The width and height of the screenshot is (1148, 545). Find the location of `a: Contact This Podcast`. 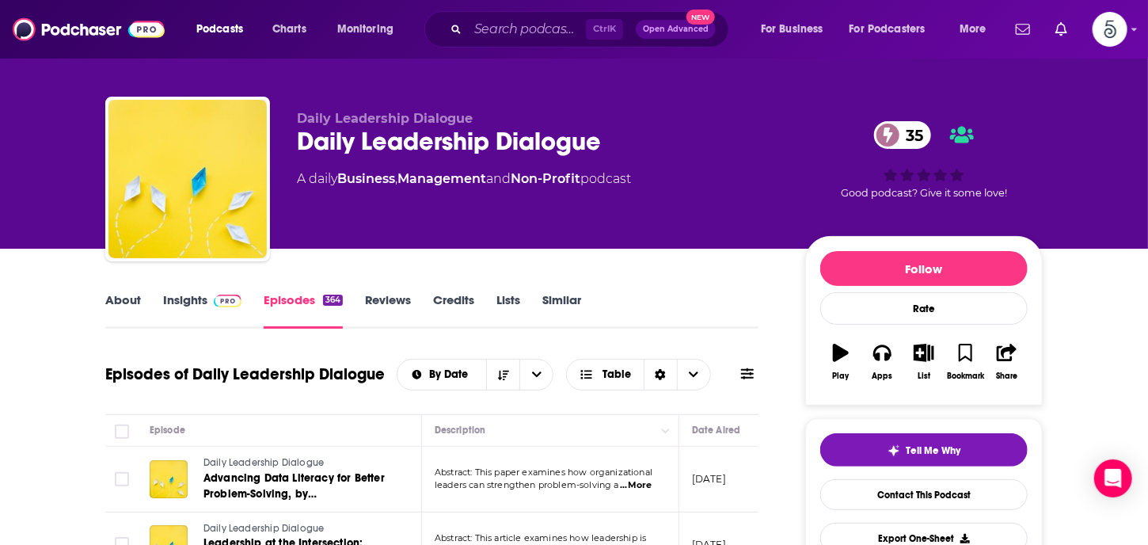

a: Contact This Podcast is located at coordinates (924, 494).